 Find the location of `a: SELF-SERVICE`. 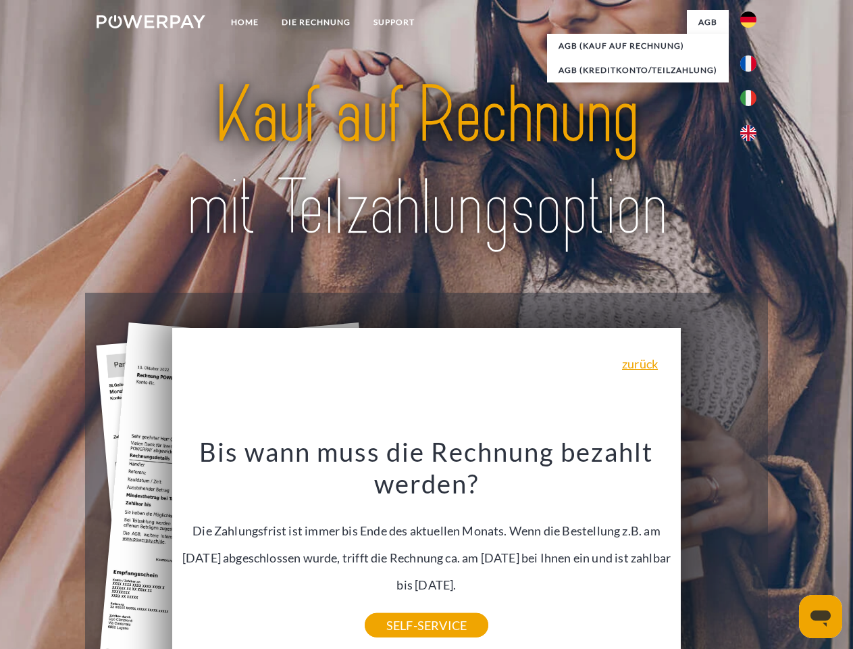

a: SELF-SERVICE is located at coordinates (426, 625).